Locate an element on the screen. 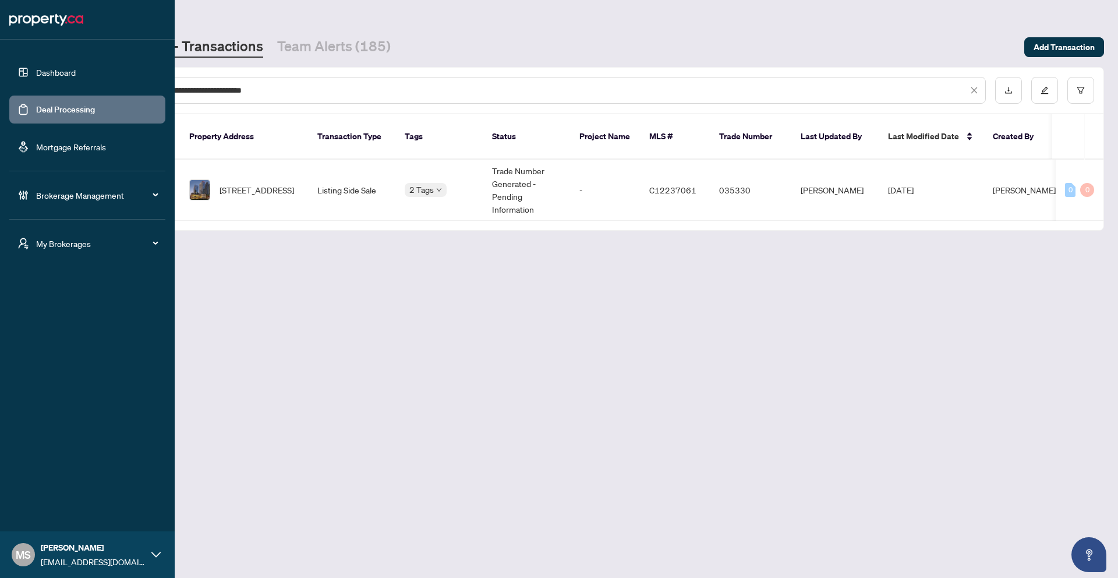  th: Tags is located at coordinates (439, 137).